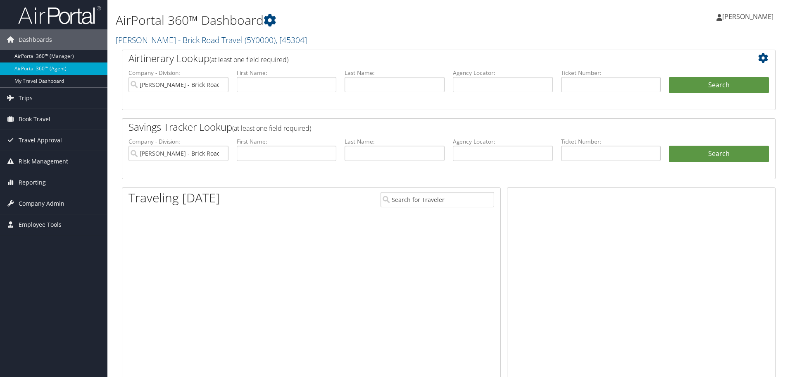 The width and height of the screenshot is (790, 377). Describe the element at coordinates (437, 199) in the screenshot. I see `input: Search for Traveler` at that location.